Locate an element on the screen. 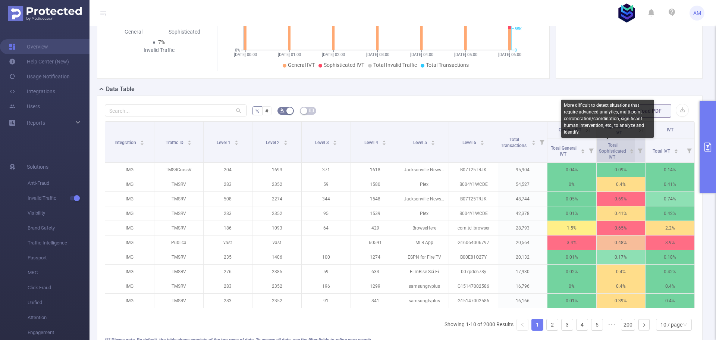 Image resolution: width=716 pixels, height=340 pixels. li: 4 is located at coordinates (582, 324).